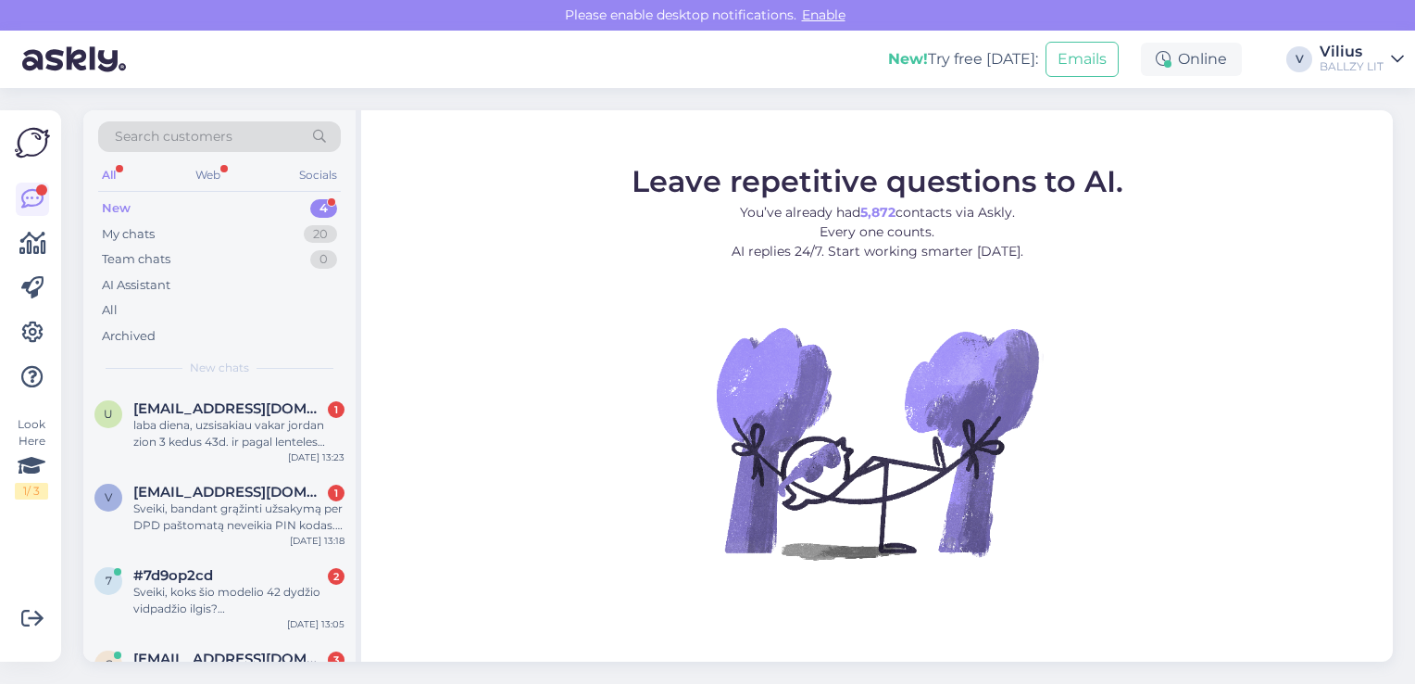  Describe the element at coordinates (208, 175) in the screenshot. I see `div: Web` at that location.